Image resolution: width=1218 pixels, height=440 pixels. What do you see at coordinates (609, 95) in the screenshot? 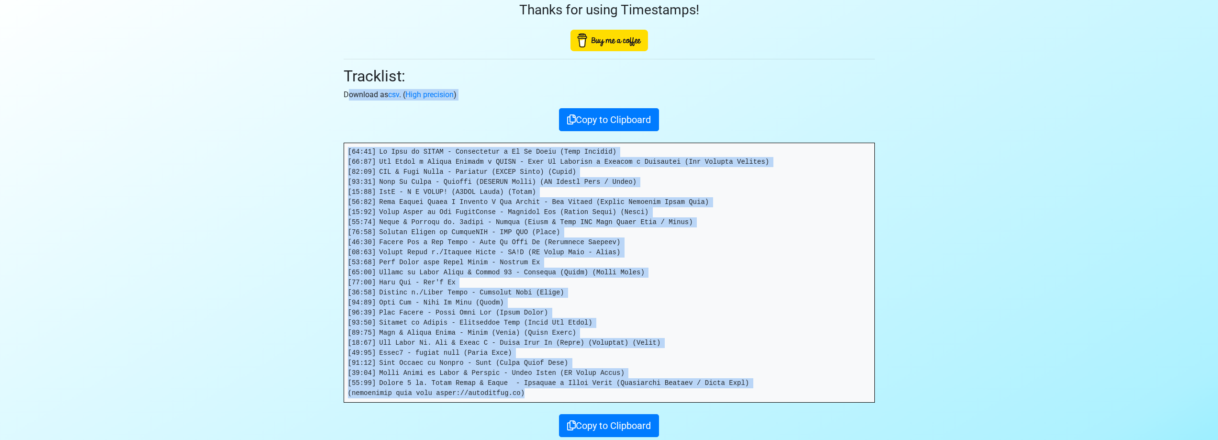
I see `p: Download as . ( )` at bounding box center [609, 95].